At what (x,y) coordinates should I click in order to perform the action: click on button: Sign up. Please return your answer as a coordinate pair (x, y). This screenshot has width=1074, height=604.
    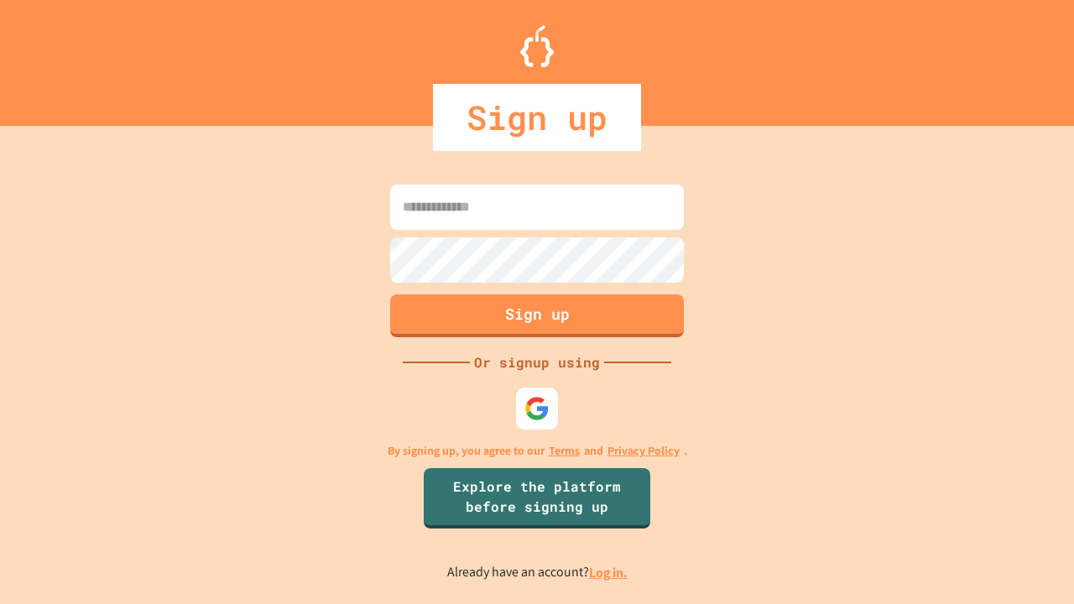
    Looking at the image, I should click on (537, 315).